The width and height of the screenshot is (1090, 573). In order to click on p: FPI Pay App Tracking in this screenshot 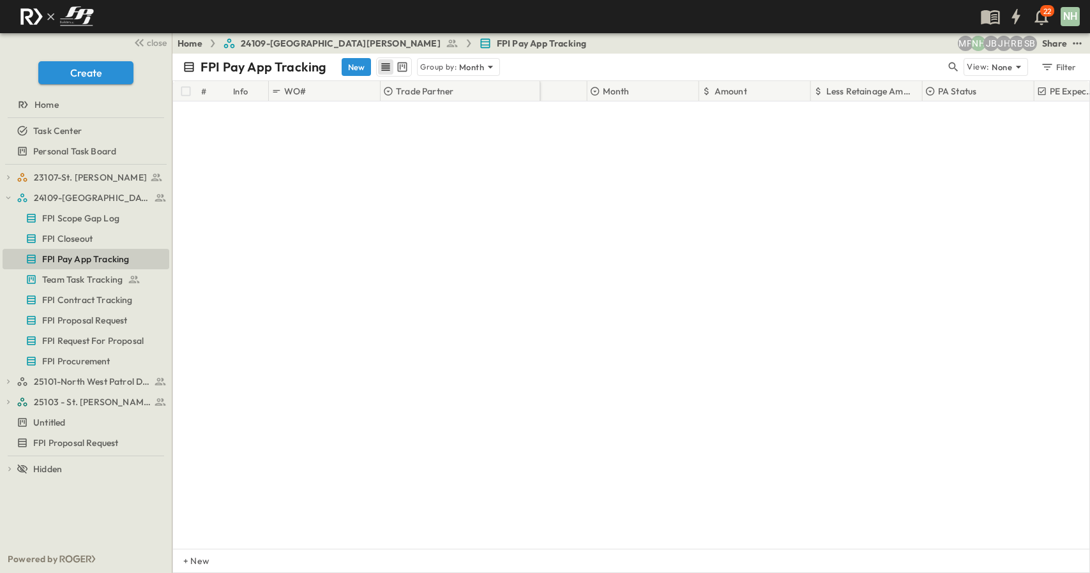, I will do `click(263, 67)`.